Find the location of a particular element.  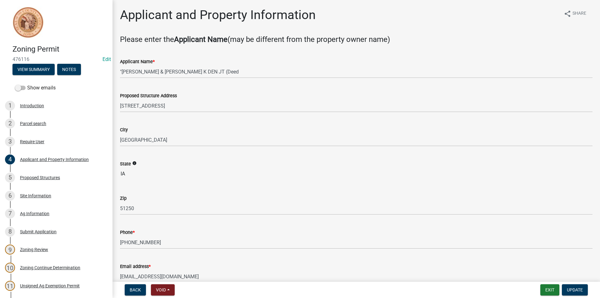

div: 8 is located at coordinates (10, 232).